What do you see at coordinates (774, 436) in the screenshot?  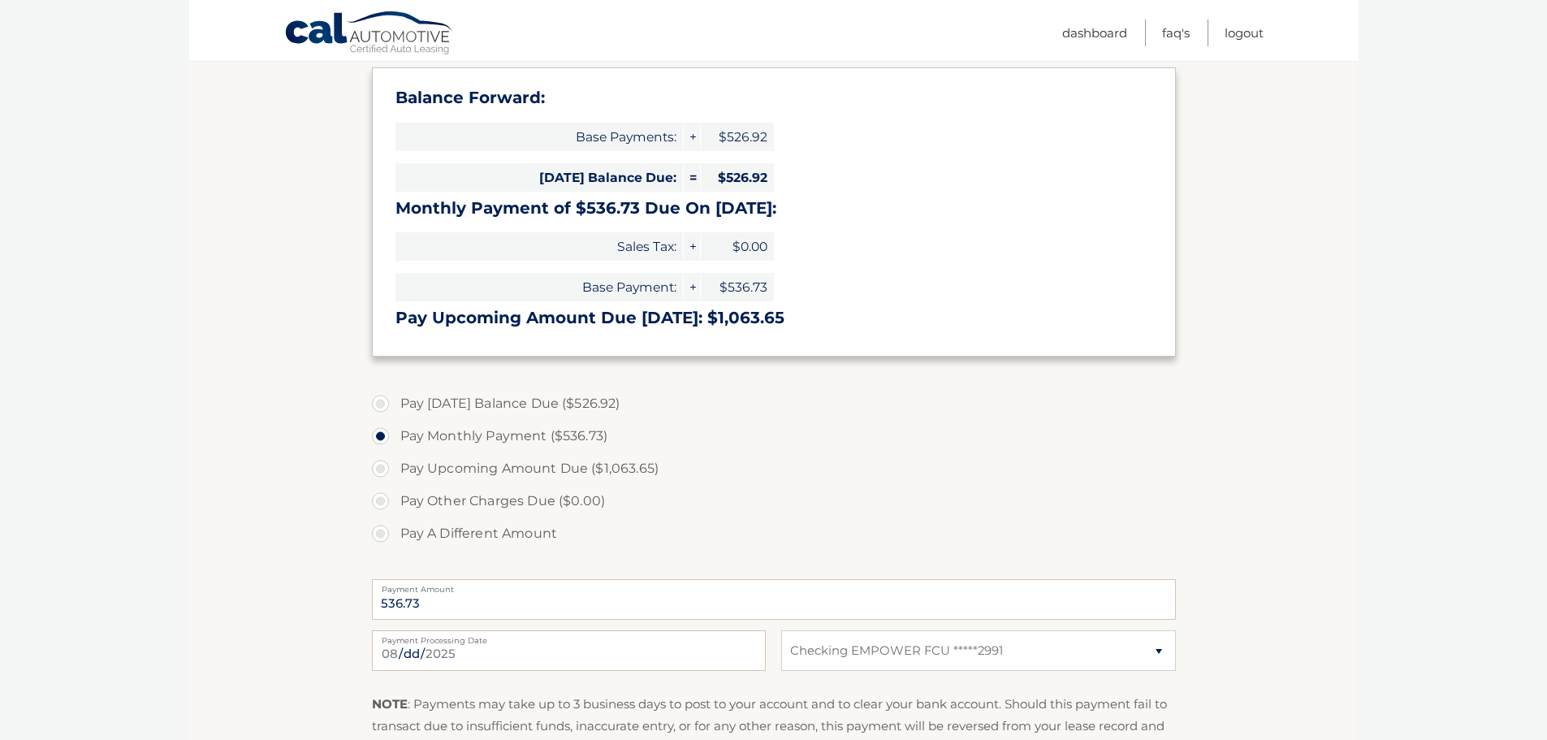 I see `label: Pay Monthly Payment ($536.73)` at bounding box center [774, 436].